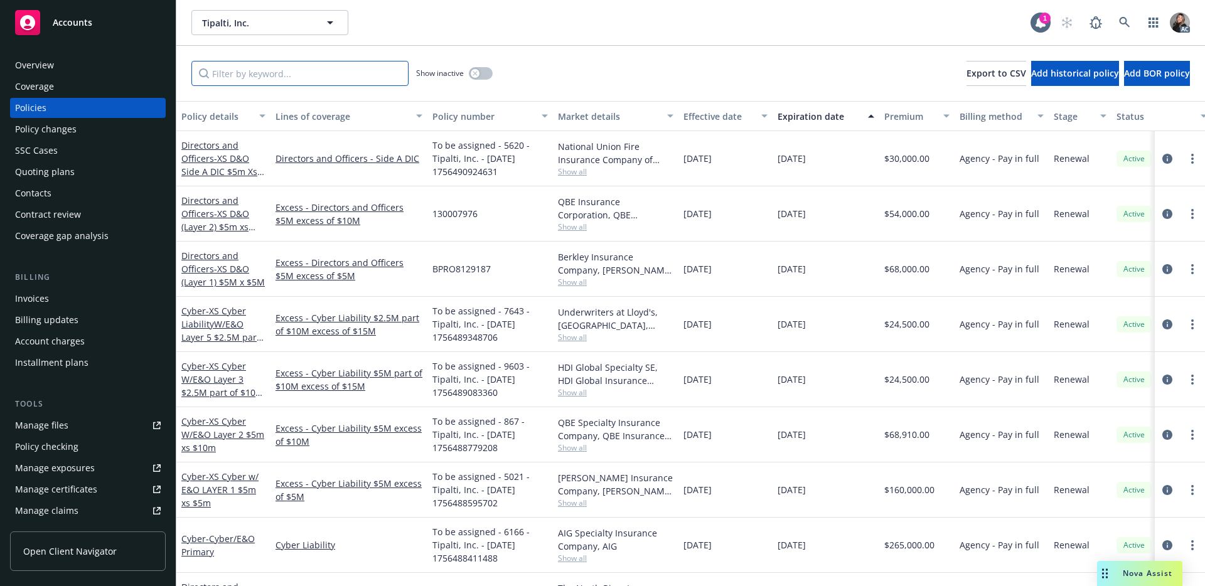 This screenshot has width=1205, height=586. I want to click on div: Overview, so click(35, 65).